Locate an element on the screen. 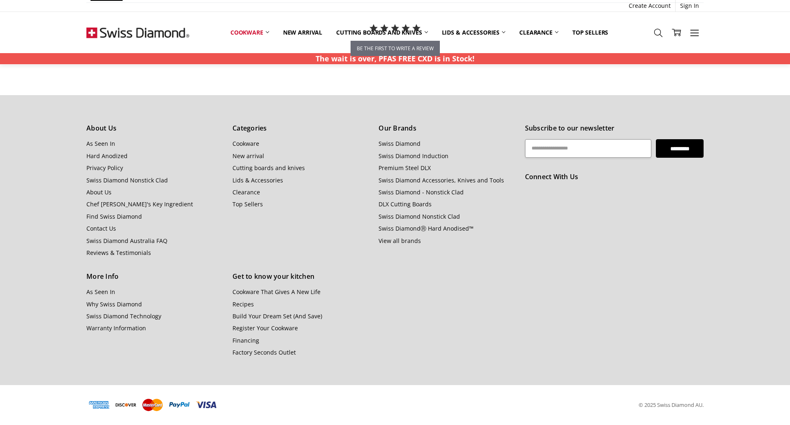 This screenshot has height=425, width=790. a: Cutting boards and knives is located at coordinates (269, 167).